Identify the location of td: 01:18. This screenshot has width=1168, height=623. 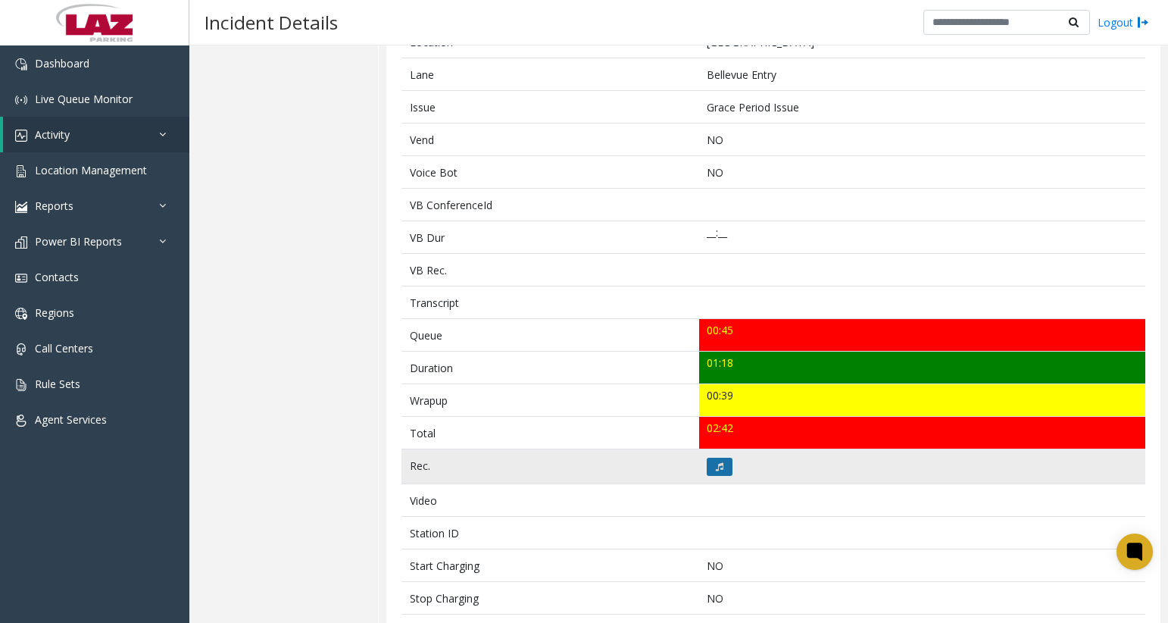
(922, 367).